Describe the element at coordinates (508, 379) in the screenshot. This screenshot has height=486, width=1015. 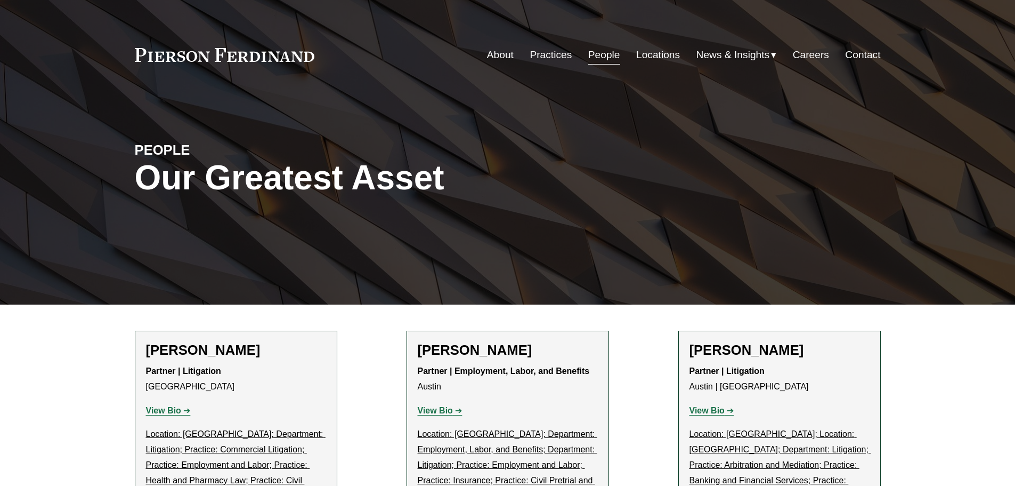
I see `p: Austin` at that location.